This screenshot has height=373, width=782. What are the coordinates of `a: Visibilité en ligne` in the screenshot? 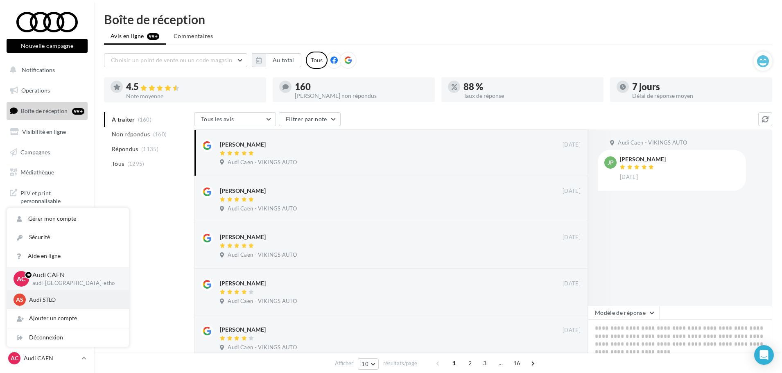 It's located at (47, 132).